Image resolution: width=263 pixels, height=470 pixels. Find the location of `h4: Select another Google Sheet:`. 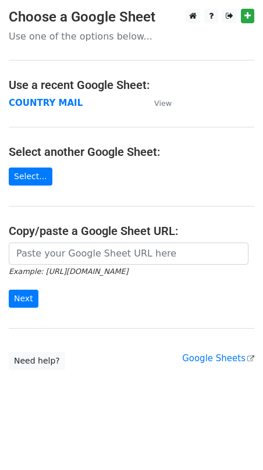

h4: Select another Google Sheet: is located at coordinates (131, 152).